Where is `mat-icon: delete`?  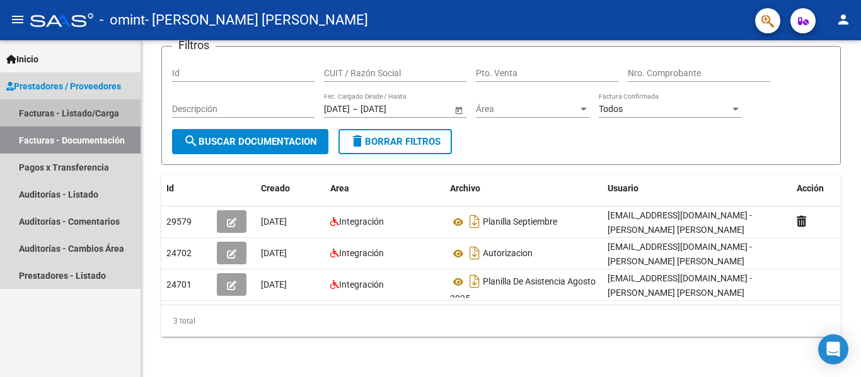 mat-icon: delete is located at coordinates (357, 141).